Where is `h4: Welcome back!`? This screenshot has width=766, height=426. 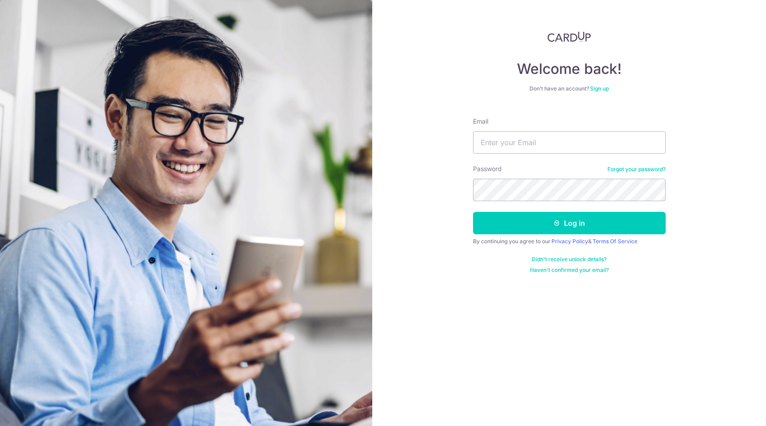 h4: Welcome back! is located at coordinates (570, 69).